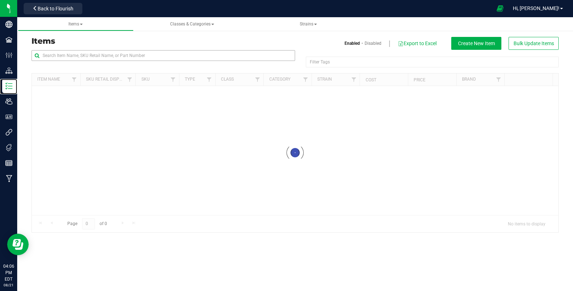  I want to click on span: Items, so click(76, 24).